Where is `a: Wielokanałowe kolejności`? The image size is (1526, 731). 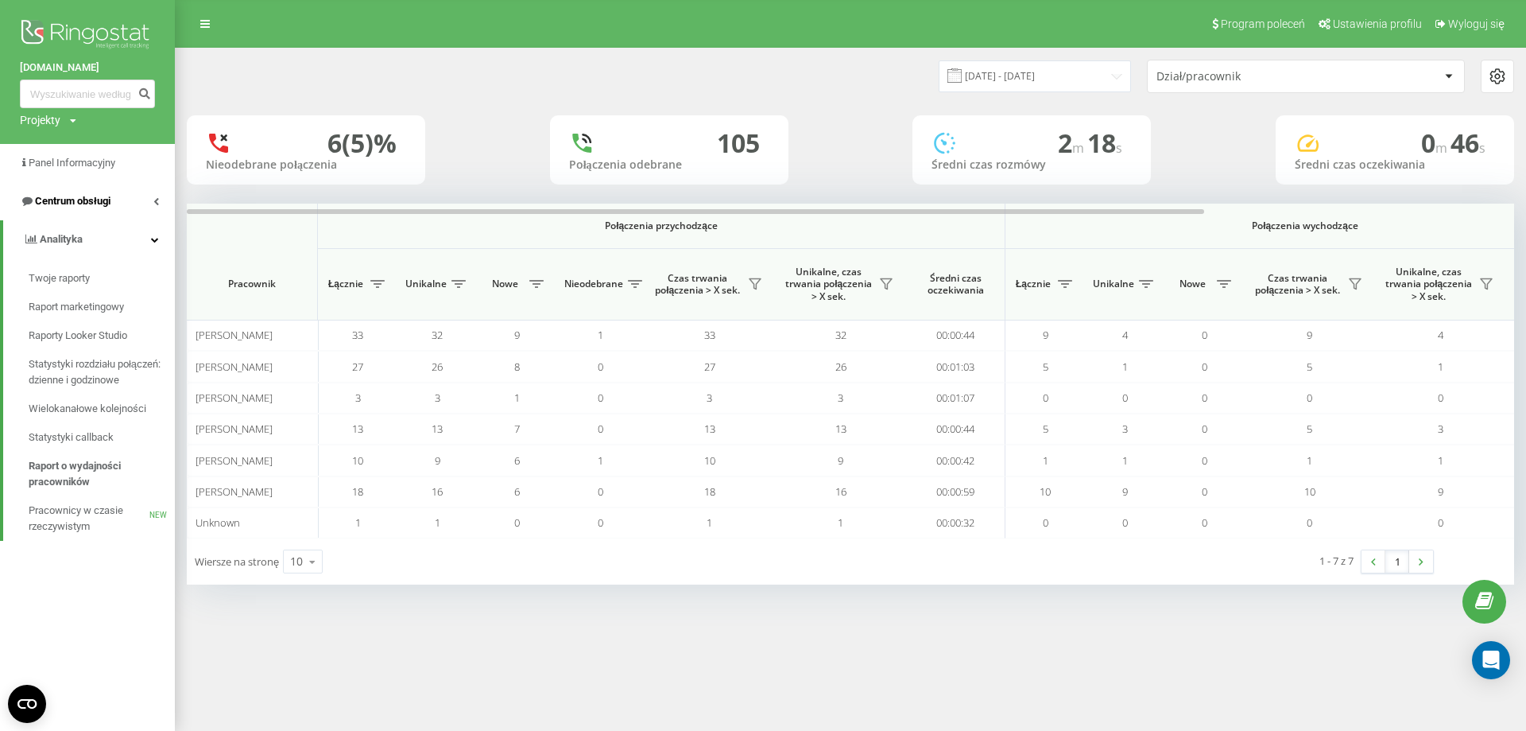 a: Wielokanałowe kolejności is located at coordinates (102, 409).